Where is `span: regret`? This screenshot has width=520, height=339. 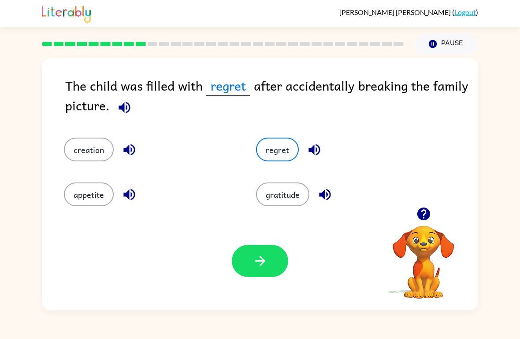
span: regret is located at coordinates (228, 86).